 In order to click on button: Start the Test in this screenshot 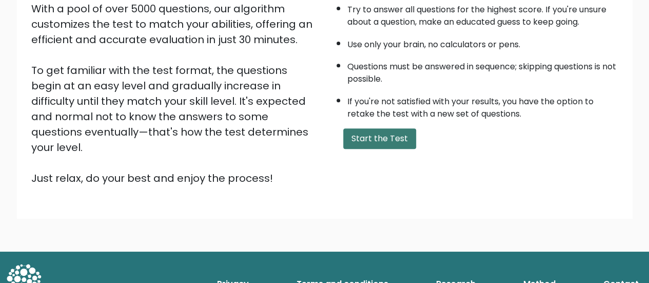, I will do `click(380, 139)`.